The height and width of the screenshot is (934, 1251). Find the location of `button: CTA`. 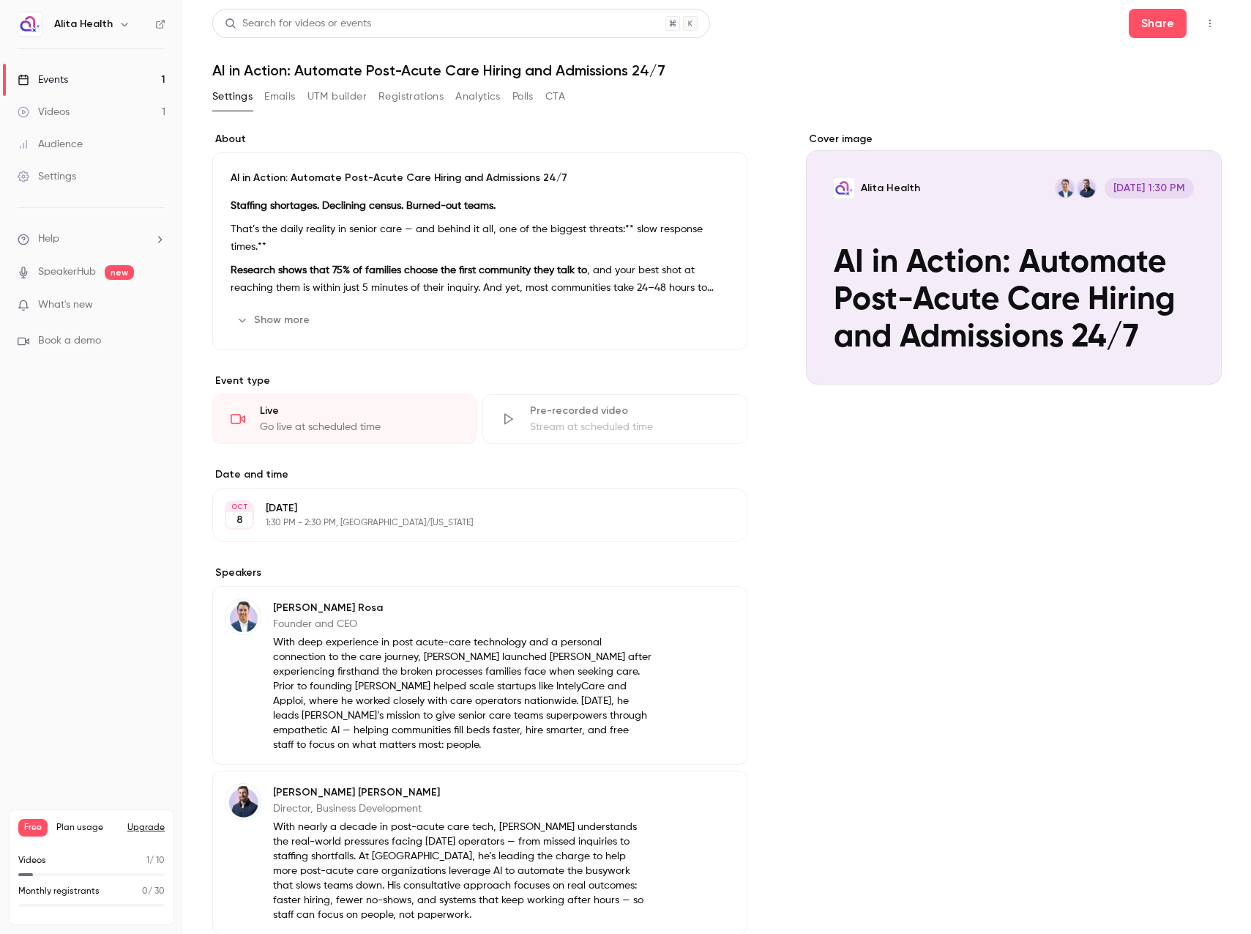

button: CTA is located at coordinates (555, 97).